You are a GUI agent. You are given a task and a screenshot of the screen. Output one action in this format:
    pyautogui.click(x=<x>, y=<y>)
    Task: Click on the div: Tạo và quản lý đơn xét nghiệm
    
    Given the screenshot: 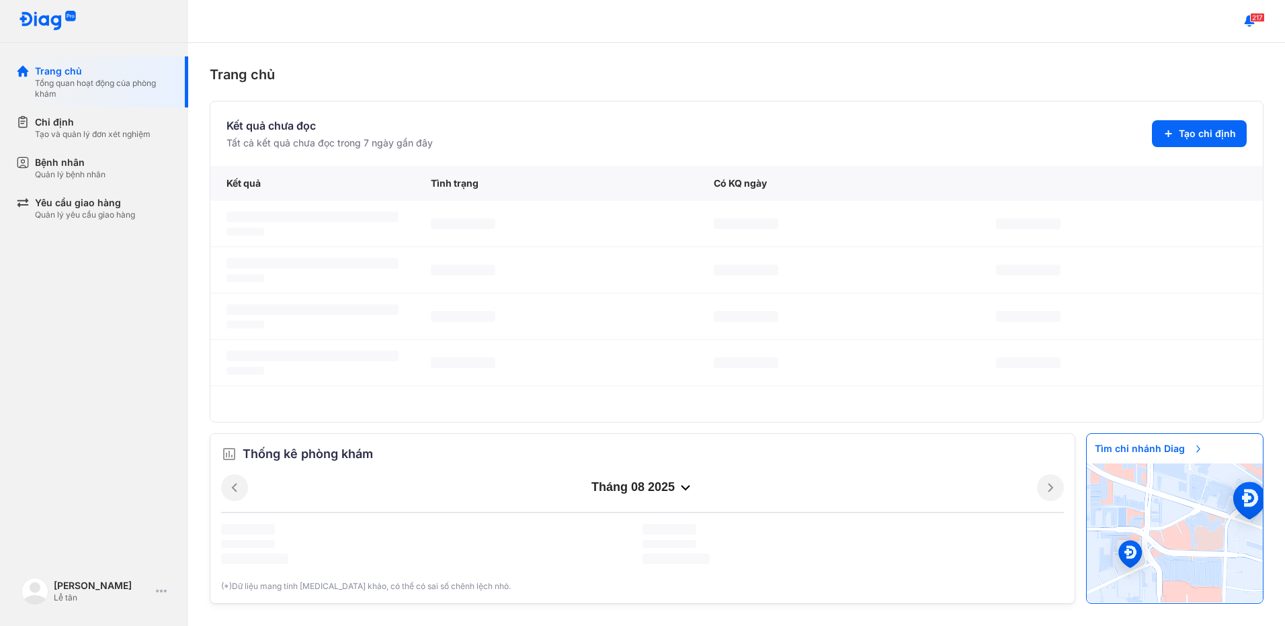 What is the action you would take?
    pyautogui.click(x=93, y=134)
    